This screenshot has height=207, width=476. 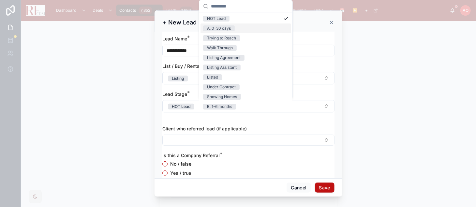 I want to click on div: Listed, so click(x=213, y=77).